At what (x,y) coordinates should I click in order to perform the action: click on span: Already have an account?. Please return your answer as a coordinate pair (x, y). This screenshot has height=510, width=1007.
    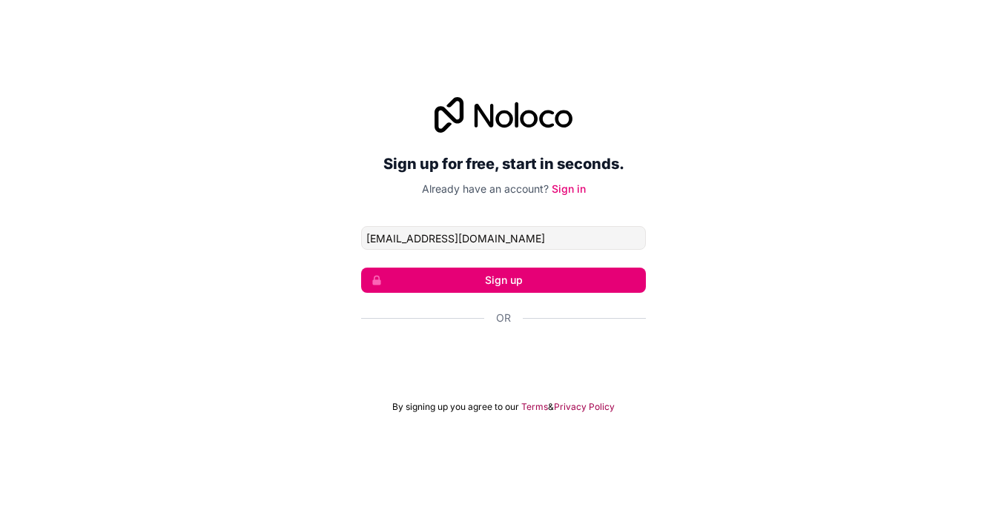
    Looking at the image, I should click on (485, 188).